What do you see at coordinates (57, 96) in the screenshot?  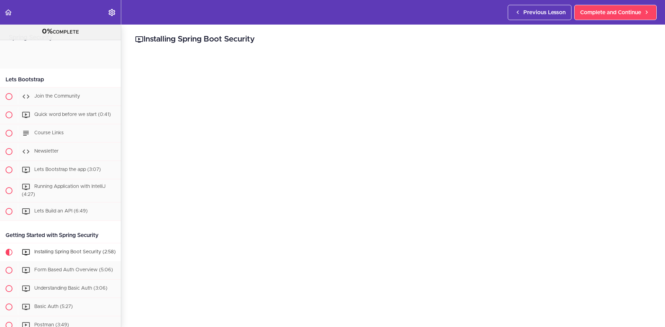 I see `span: Join the Community` at bounding box center [57, 96].